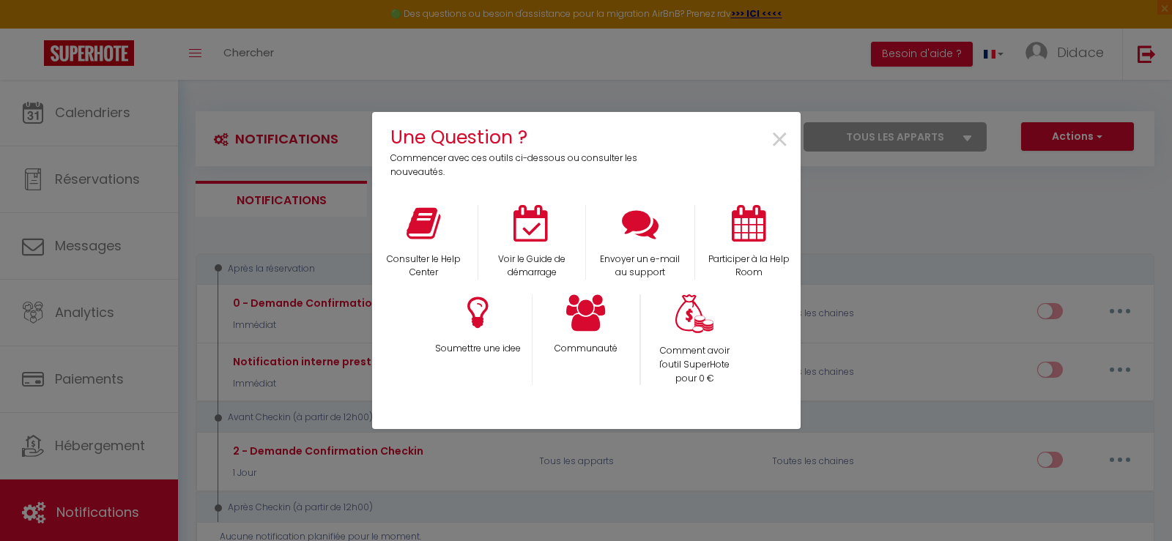 This screenshot has width=1172, height=541. What do you see at coordinates (586, 349) in the screenshot?
I see `p: Communauté` at bounding box center [586, 349].